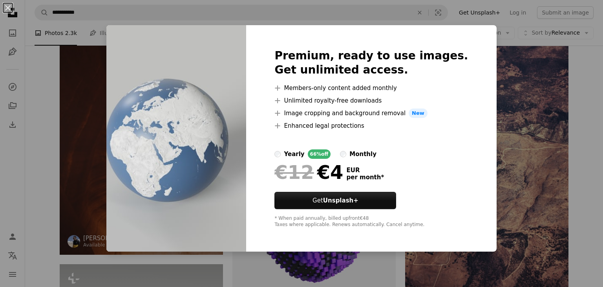 The height and width of the screenshot is (287, 603). What do you see at coordinates (365, 170) in the screenshot?
I see `span: EUR` at bounding box center [365, 170].